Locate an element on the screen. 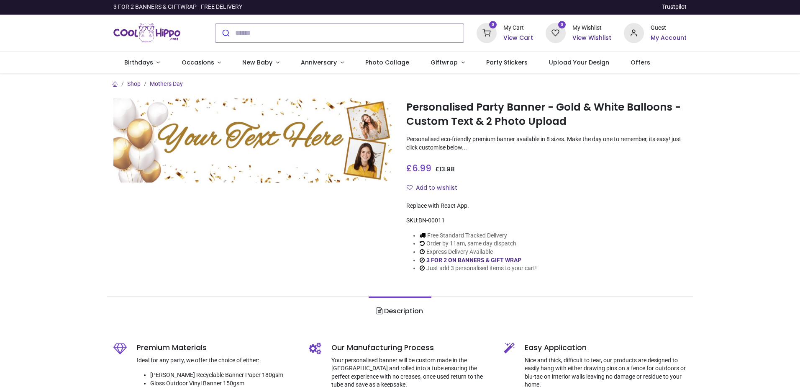 This screenshot has height=387, width=800. a: Mothers Day is located at coordinates (166, 84).